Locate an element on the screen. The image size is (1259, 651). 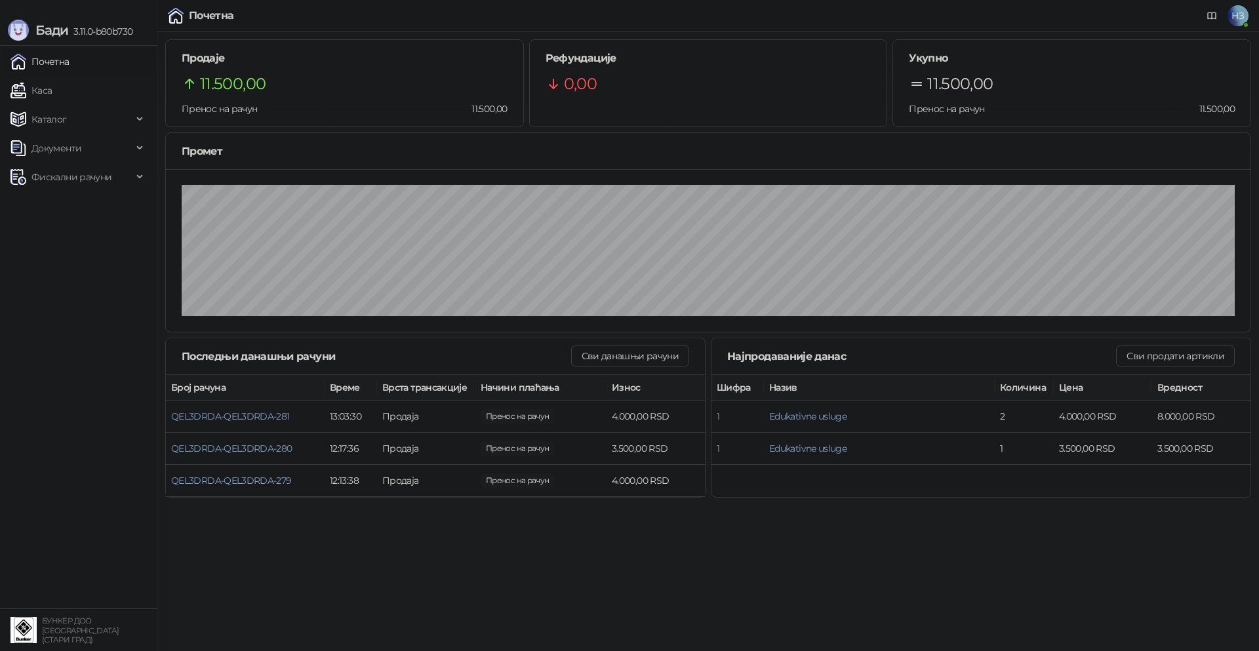
div: Промет is located at coordinates (708, 151).